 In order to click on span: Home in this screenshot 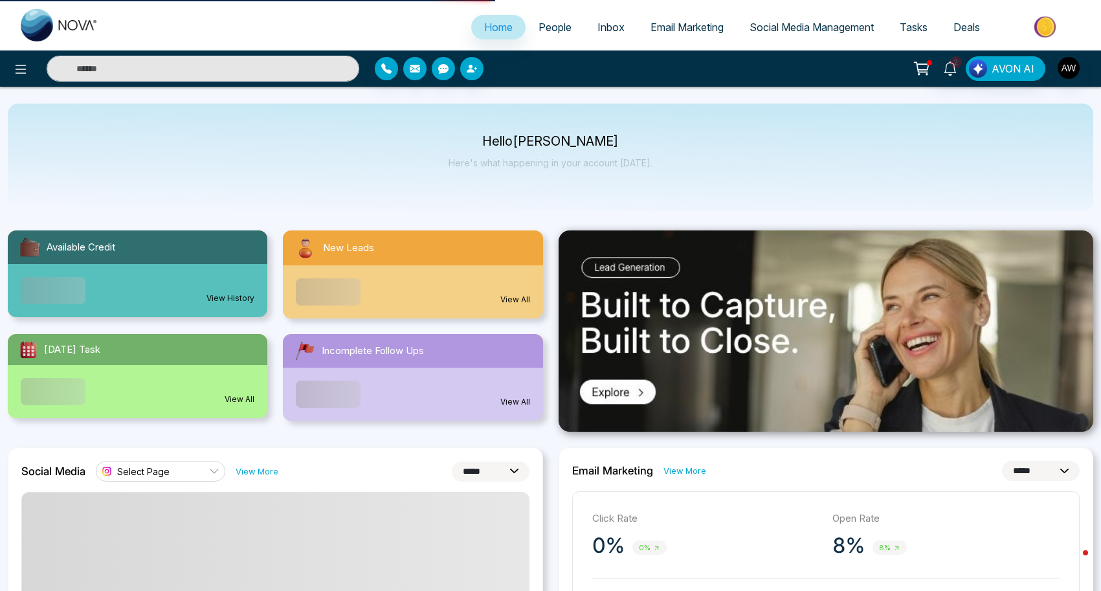, I will do `click(498, 27)`.